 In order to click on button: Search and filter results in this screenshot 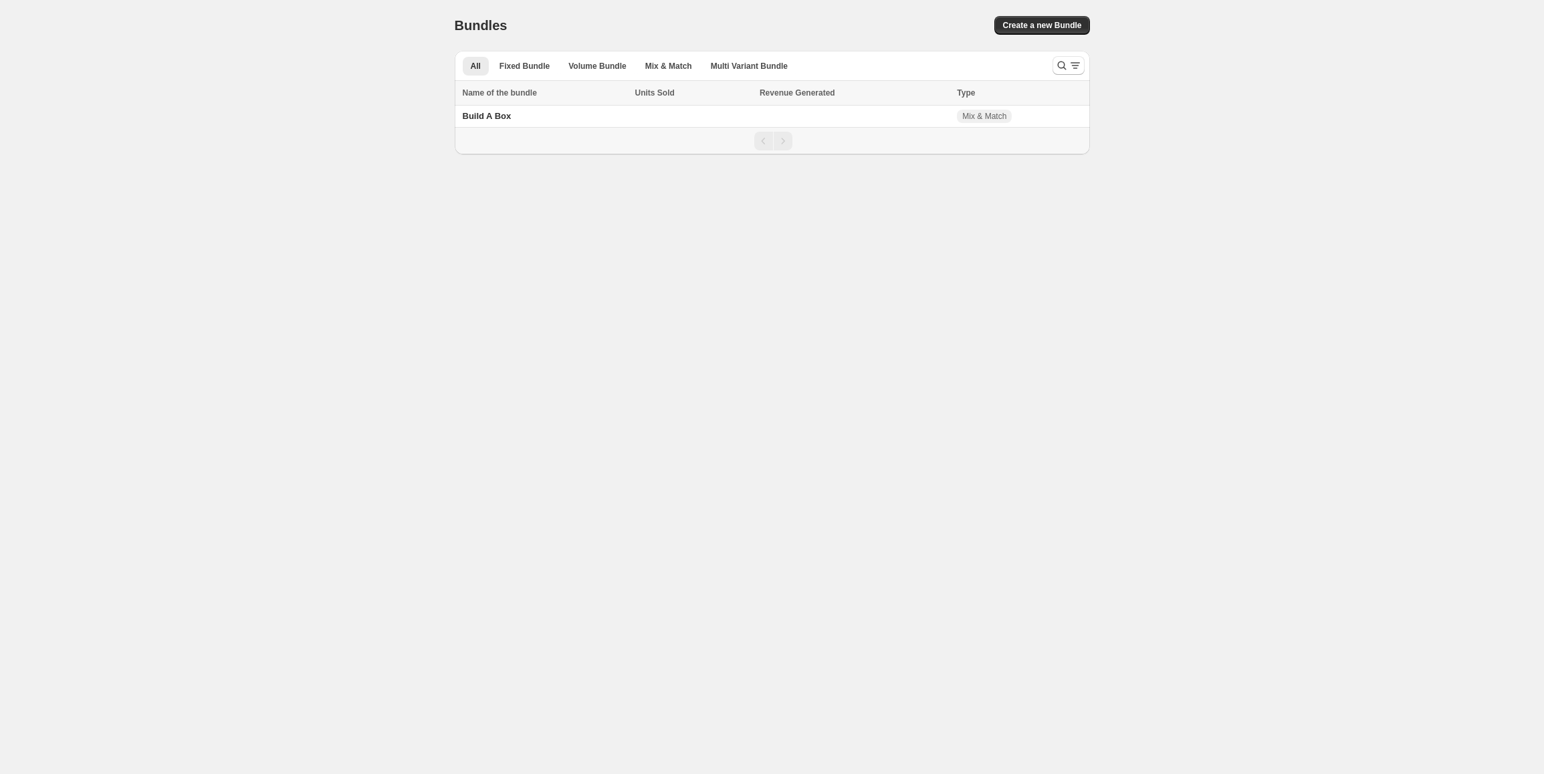, I will do `click(1069, 66)`.